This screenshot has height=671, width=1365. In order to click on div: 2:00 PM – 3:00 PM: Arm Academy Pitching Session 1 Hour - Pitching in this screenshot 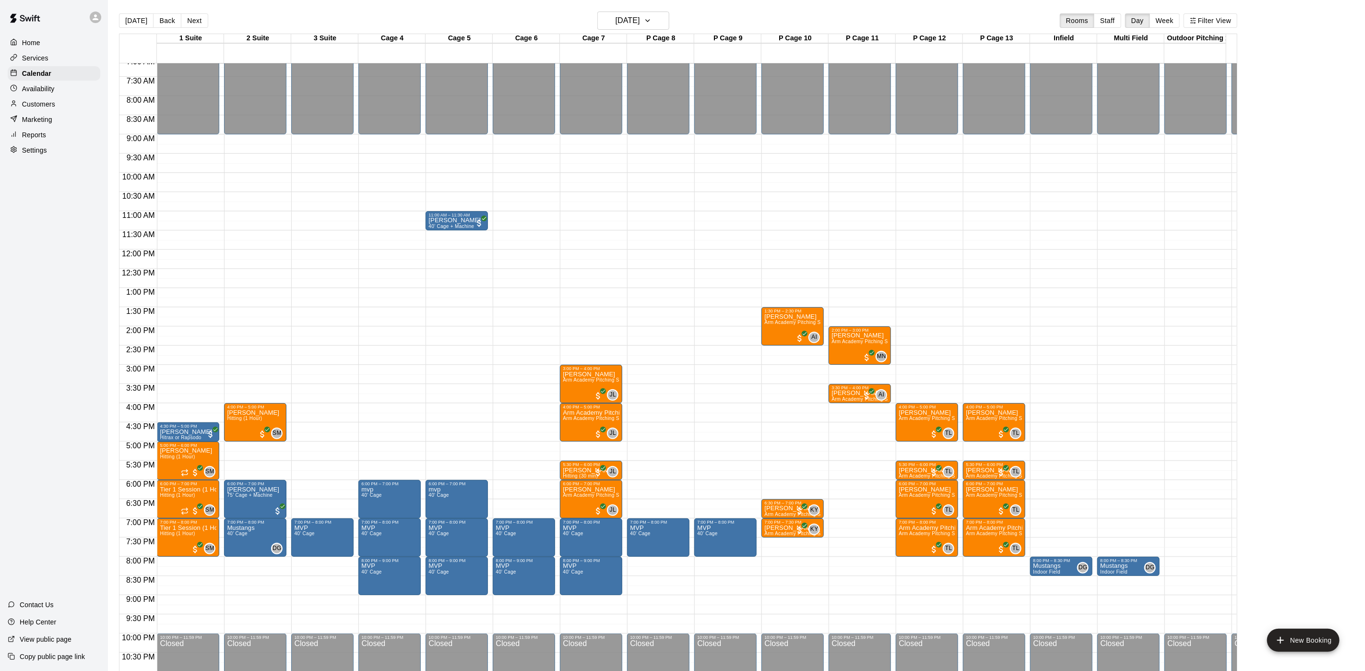, I will do `click(860, 345)`.